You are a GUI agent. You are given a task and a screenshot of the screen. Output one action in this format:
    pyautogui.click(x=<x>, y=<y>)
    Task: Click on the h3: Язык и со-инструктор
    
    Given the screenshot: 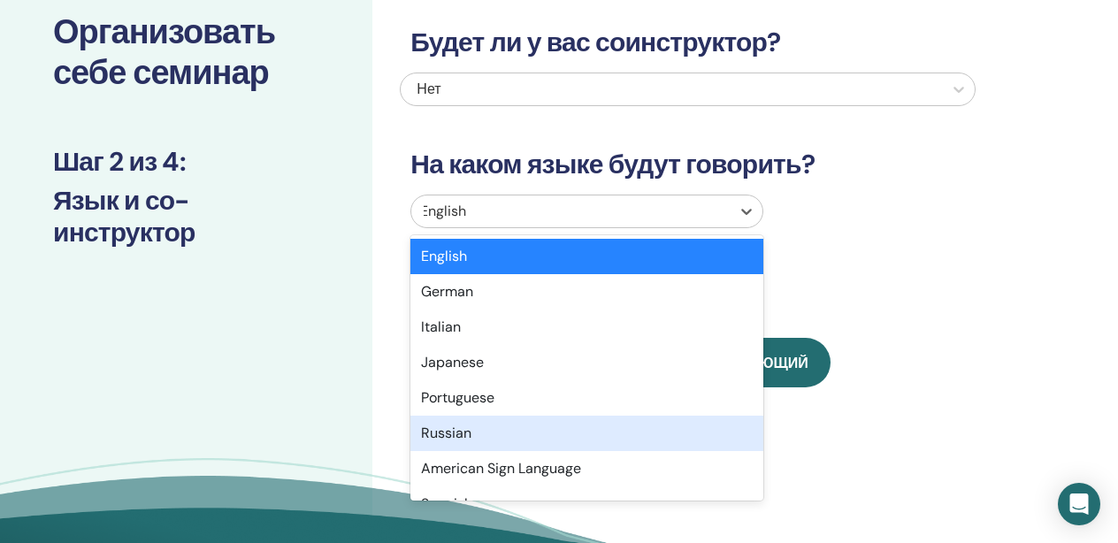 What is the action you would take?
    pyautogui.click(x=186, y=217)
    